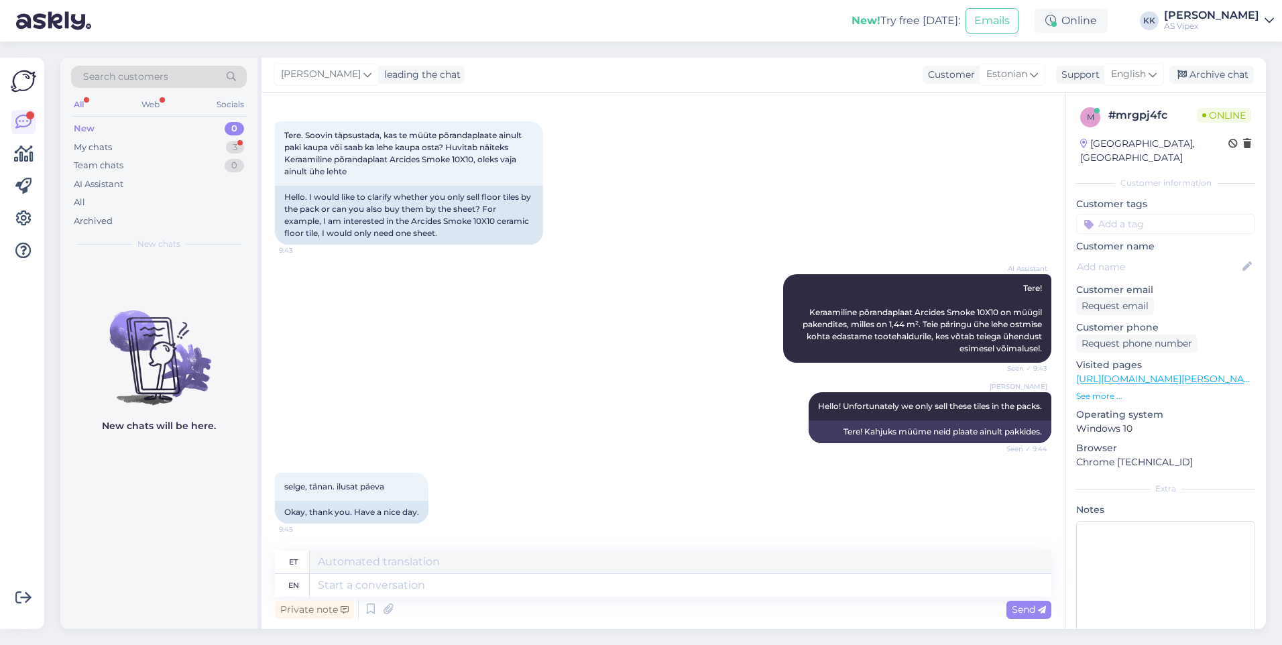 The height and width of the screenshot is (645, 1282). What do you see at coordinates (1158, 267) in the screenshot?
I see `input: Add name` at bounding box center [1158, 267].